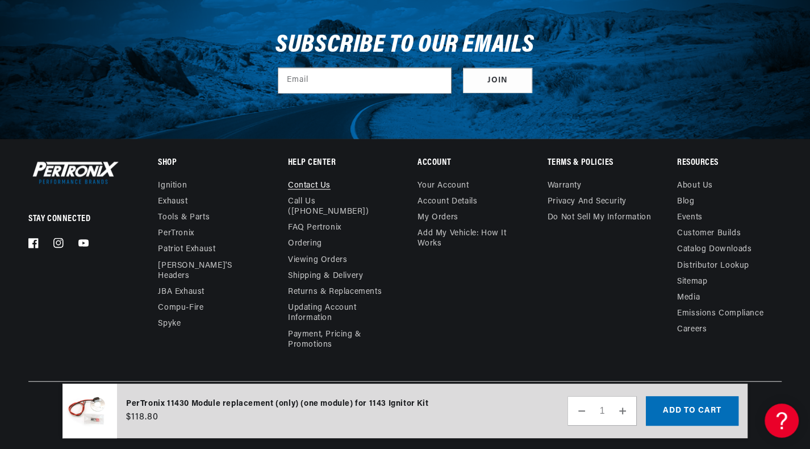 This screenshot has width=810, height=449. Describe the element at coordinates (317, 260) in the screenshot. I see `a: Viewing Orders` at that location.